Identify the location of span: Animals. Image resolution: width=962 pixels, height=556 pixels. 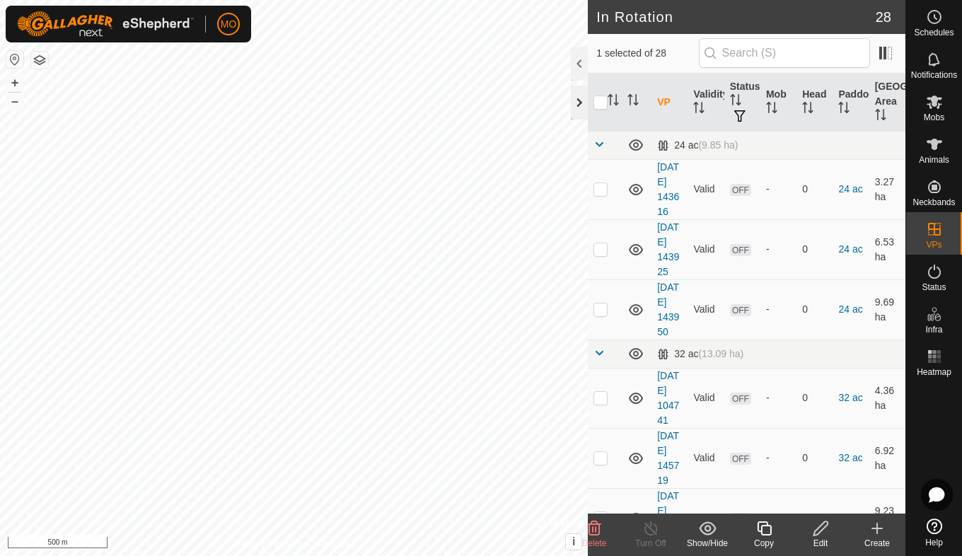
(933, 160).